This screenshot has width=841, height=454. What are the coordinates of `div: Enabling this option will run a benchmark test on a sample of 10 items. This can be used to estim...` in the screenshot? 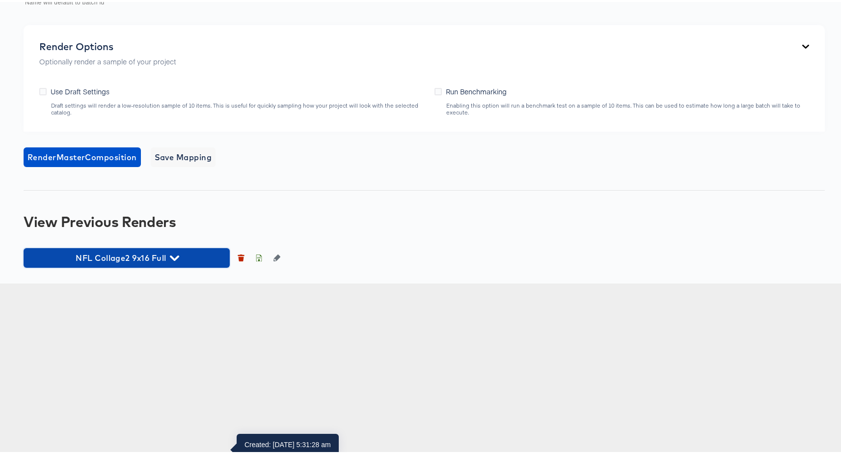 It's located at (628, 107).